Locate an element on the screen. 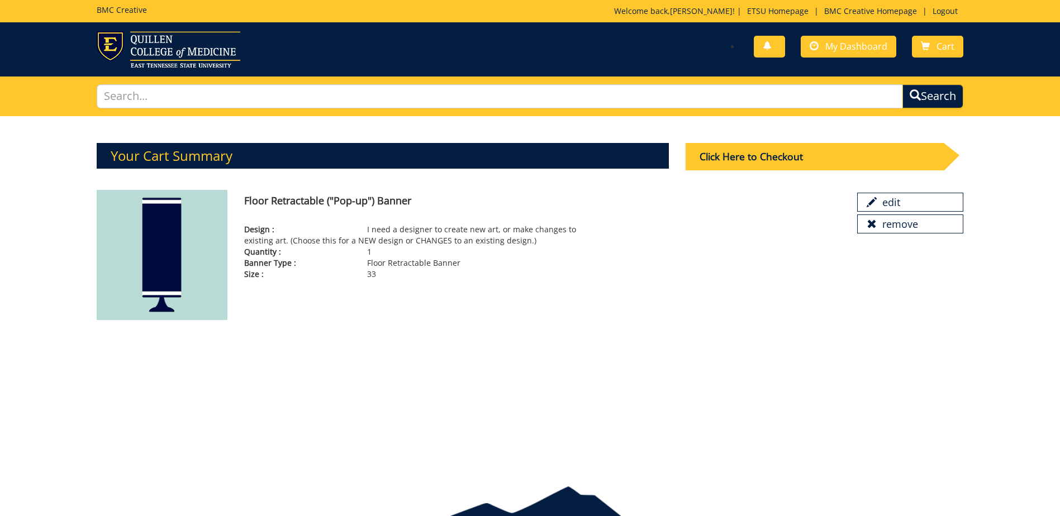  input: Search... is located at coordinates (499, 96).